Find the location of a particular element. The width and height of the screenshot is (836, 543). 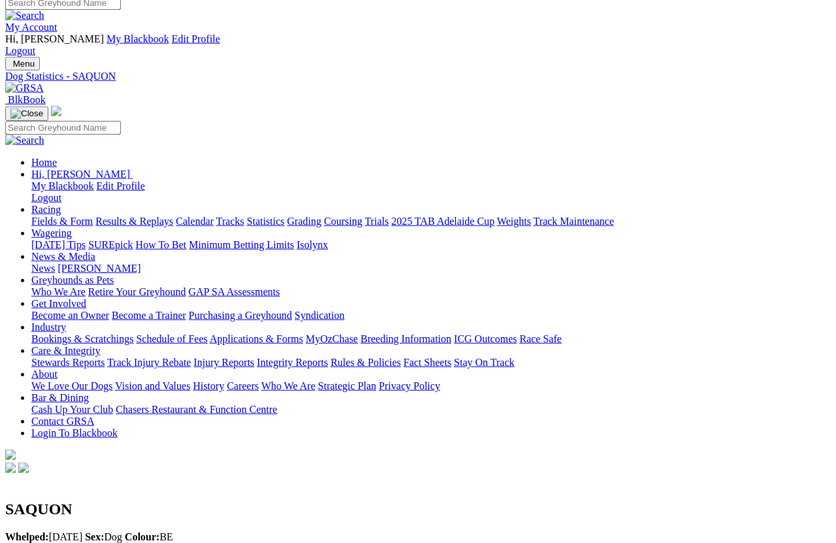

a: 2025 TAB Adelaide Cup is located at coordinates (443, 221).